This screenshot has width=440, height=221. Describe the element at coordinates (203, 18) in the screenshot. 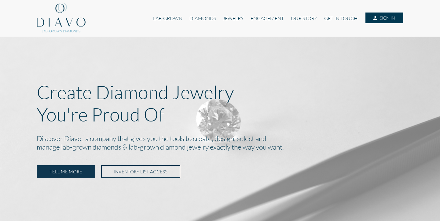

I see `a: DIAMONDS` at that location.